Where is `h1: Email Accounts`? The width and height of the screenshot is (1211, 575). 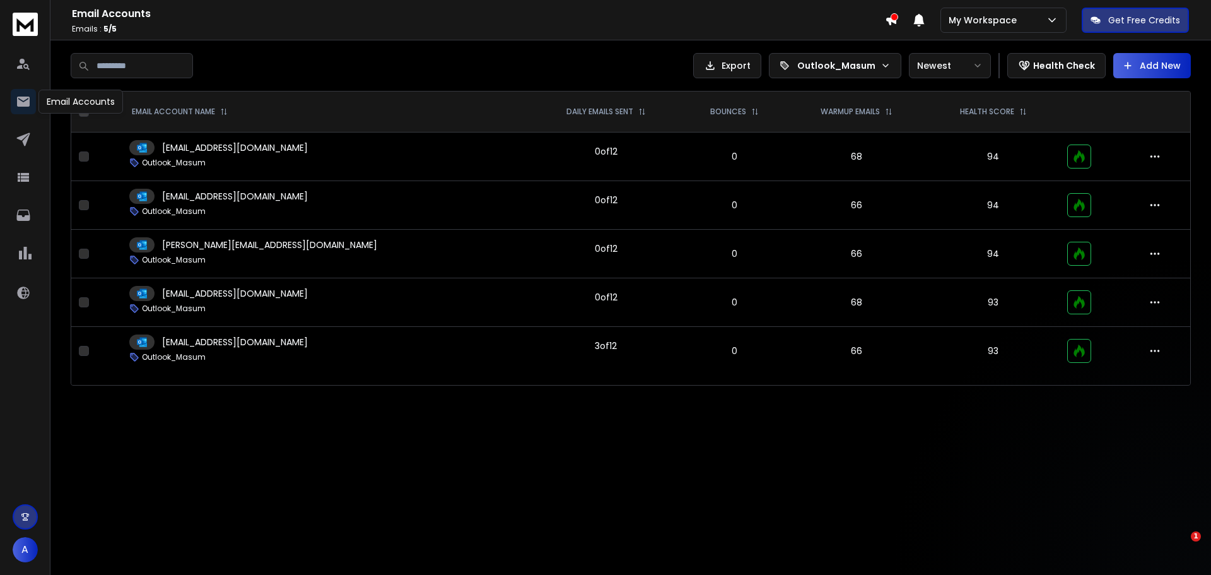
h1: Email Accounts is located at coordinates (478, 14).